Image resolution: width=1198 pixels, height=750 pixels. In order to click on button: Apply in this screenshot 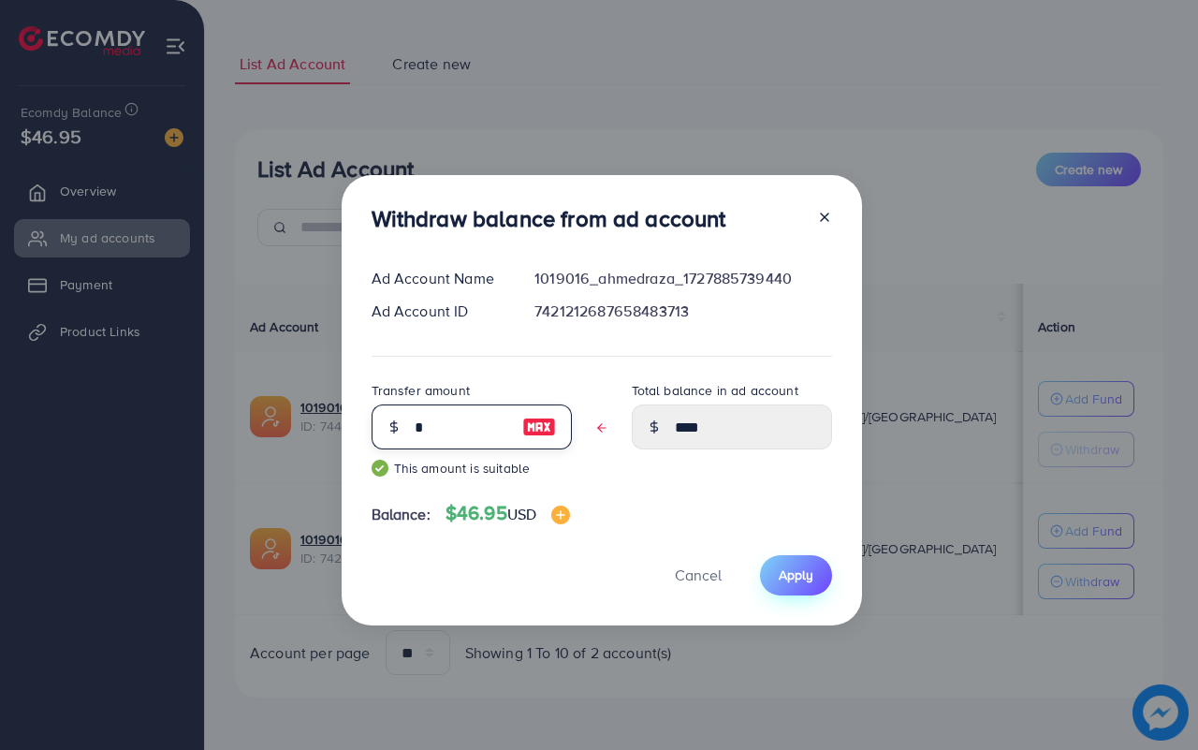, I will do `click(795, 575)`.